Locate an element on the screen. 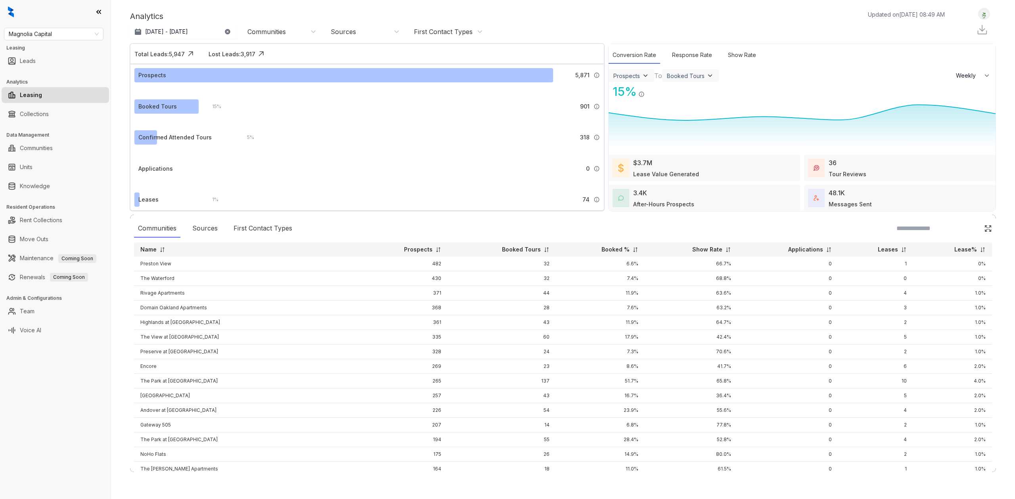 The image size is (1015, 499). div: $3.7M is located at coordinates (643, 163).